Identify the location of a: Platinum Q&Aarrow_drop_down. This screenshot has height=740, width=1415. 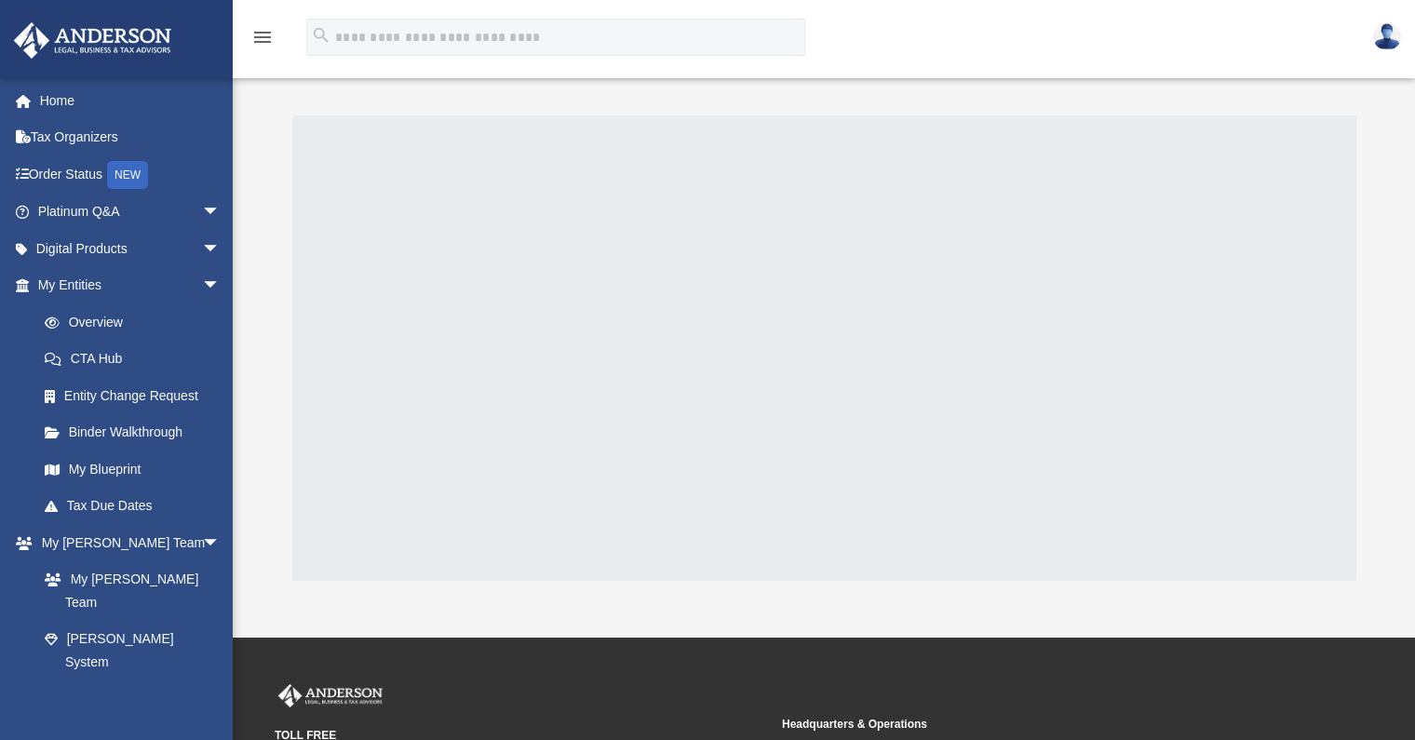
(130, 212).